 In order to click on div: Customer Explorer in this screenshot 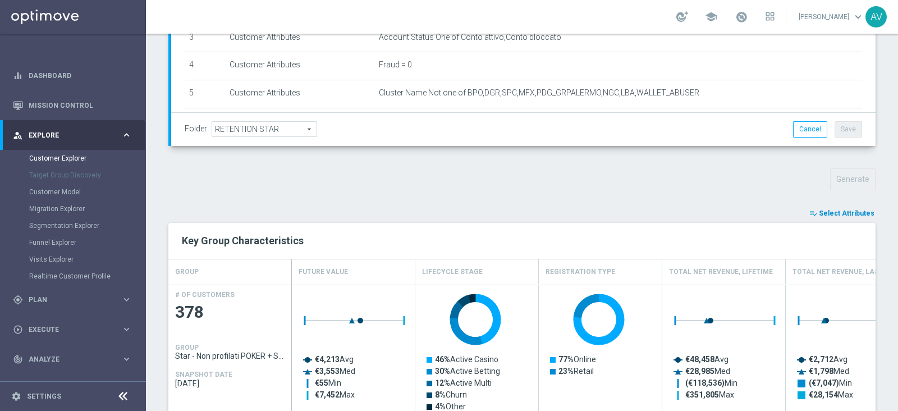, I will do `click(87, 158)`.